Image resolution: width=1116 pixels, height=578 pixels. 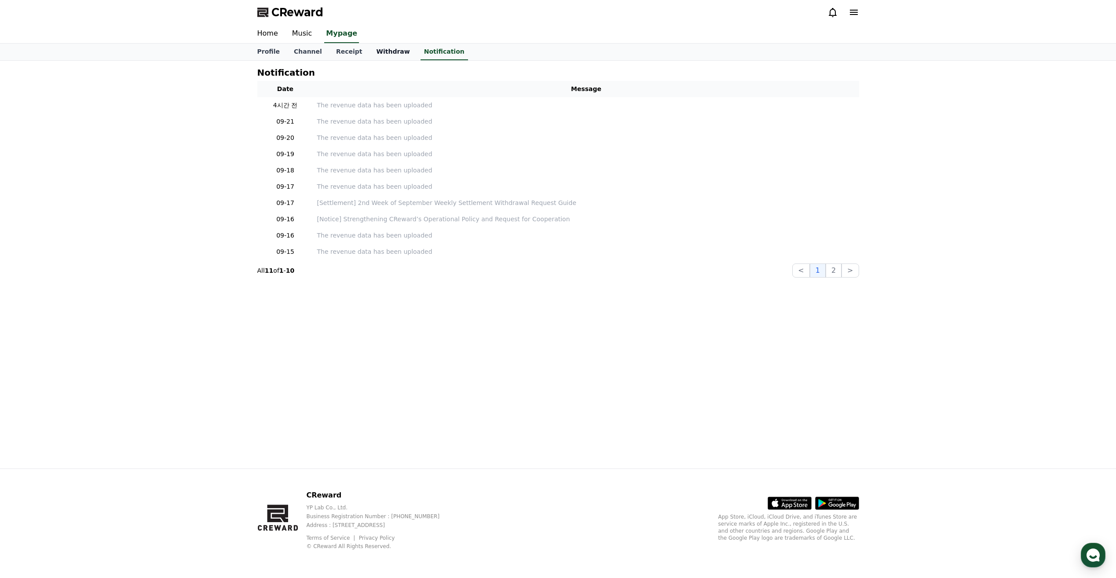 What do you see at coordinates (444, 52) in the screenshot?
I see `a: Notification` at bounding box center [444, 52].